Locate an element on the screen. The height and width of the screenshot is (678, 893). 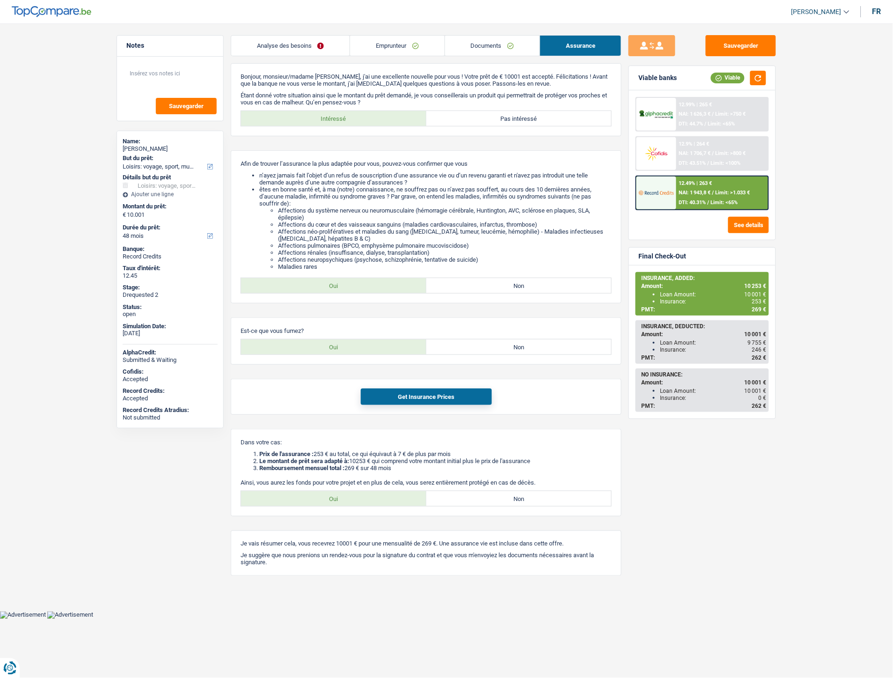
li: Affections du cœur et des vaisseaux sanguins (maladies cardiovasculaires, infarctus, thrombose) is located at coordinates (445, 224).